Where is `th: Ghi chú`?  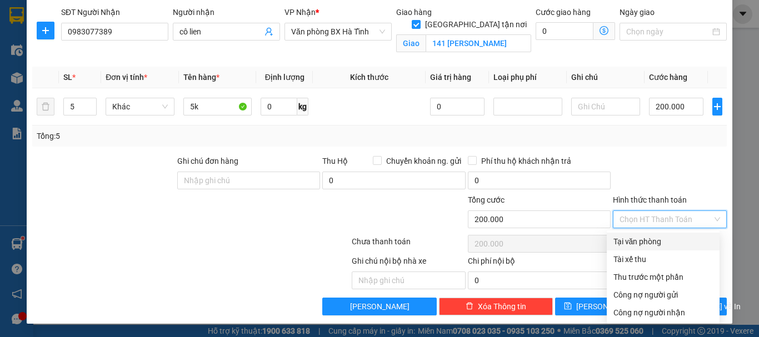 th: Ghi chú is located at coordinates (606, 77).